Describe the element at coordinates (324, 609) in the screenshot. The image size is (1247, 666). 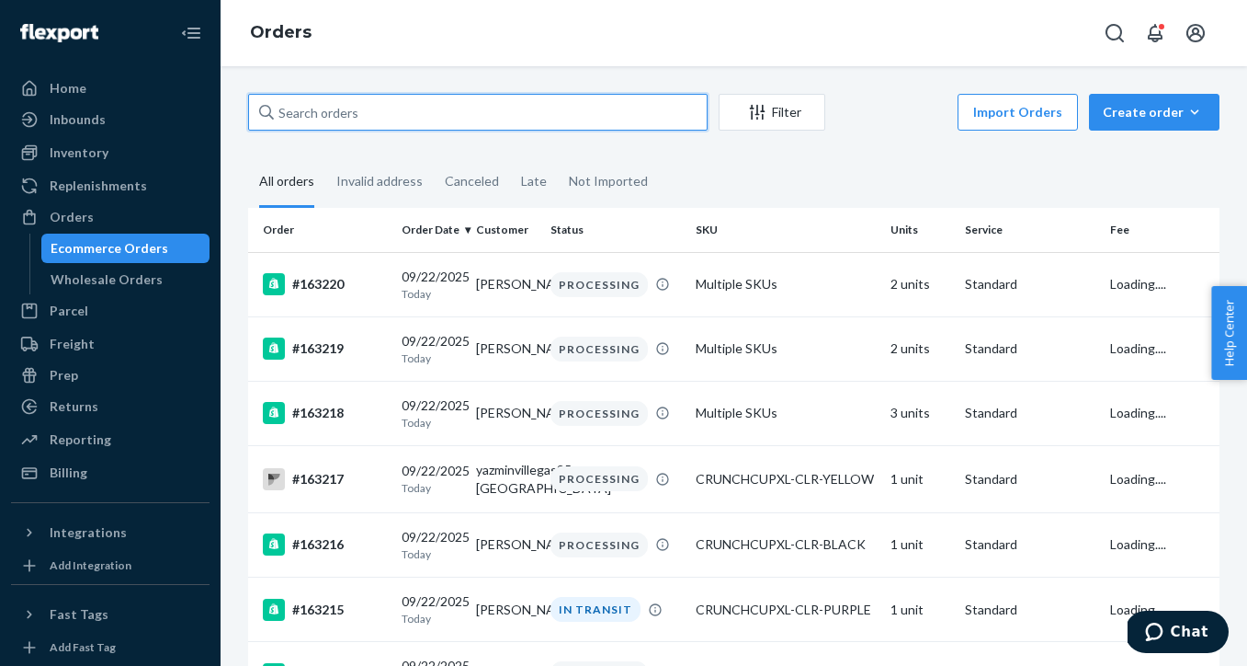
I see `div: #163215` at that location.